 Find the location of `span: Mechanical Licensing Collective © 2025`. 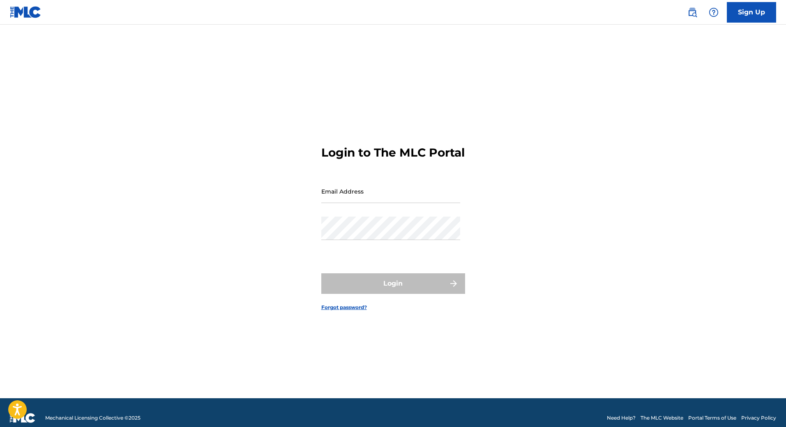

span: Mechanical Licensing Collective © 2025 is located at coordinates (93, 418).